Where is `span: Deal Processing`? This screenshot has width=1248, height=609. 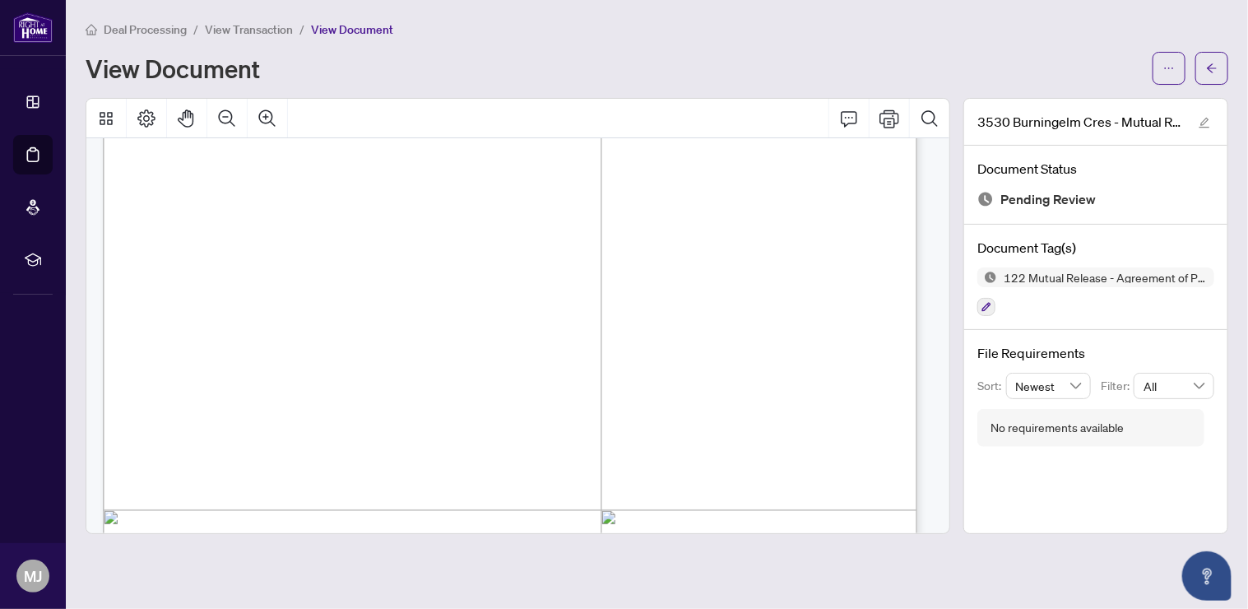
span: Deal Processing is located at coordinates (145, 30).